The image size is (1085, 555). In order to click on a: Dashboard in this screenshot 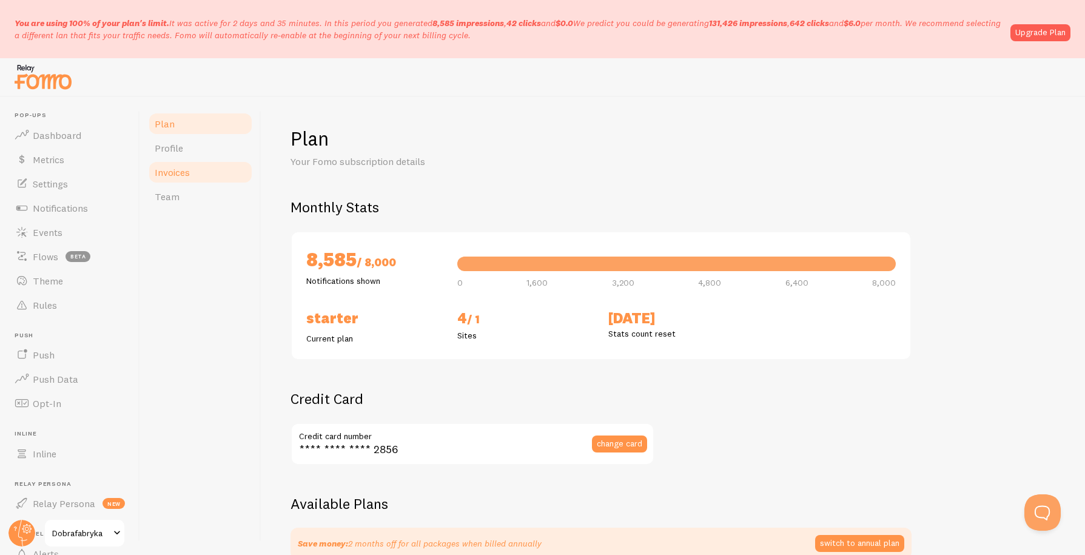, I will do `click(70, 135)`.